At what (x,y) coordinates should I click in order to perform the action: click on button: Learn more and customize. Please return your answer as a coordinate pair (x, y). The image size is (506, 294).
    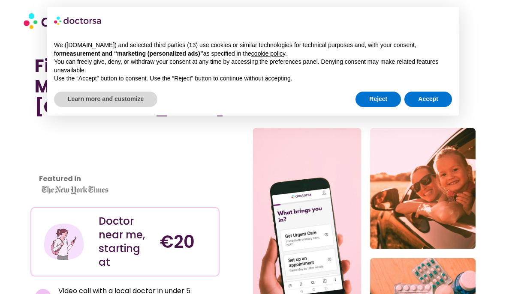
    Looking at the image, I should click on (105, 99).